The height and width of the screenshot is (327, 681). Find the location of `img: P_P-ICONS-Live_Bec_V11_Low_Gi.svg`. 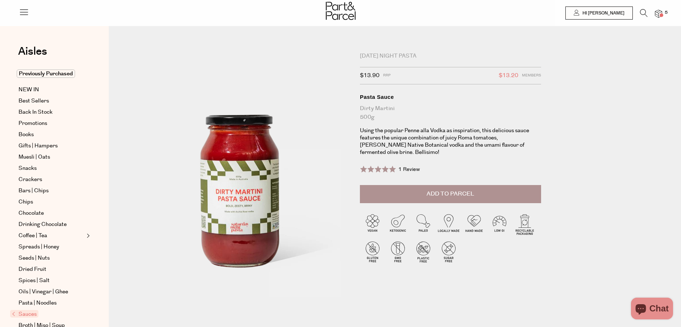

img: P_P-ICONS-Live_Bec_V11_Low_Gi.svg is located at coordinates (499, 224).